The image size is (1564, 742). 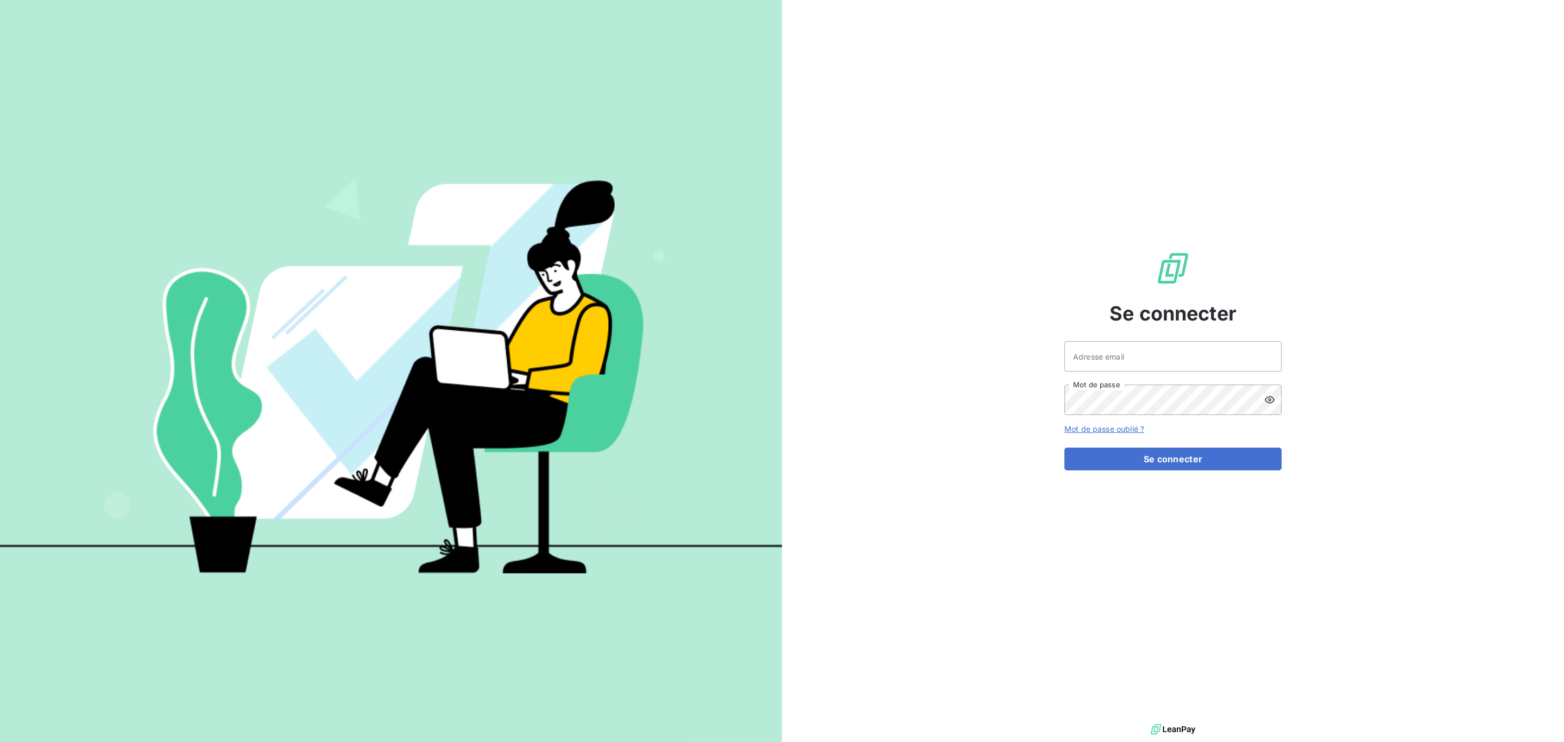 I want to click on span: Se connecter, so click(x=1173, y=313).